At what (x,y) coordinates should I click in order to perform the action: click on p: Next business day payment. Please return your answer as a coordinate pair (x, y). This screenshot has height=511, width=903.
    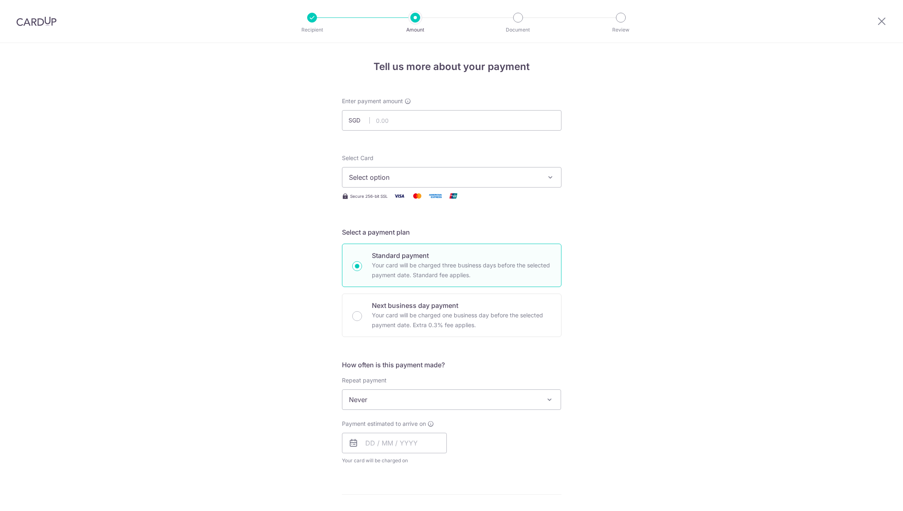
    Looking at the image, I should click on (461, 305).